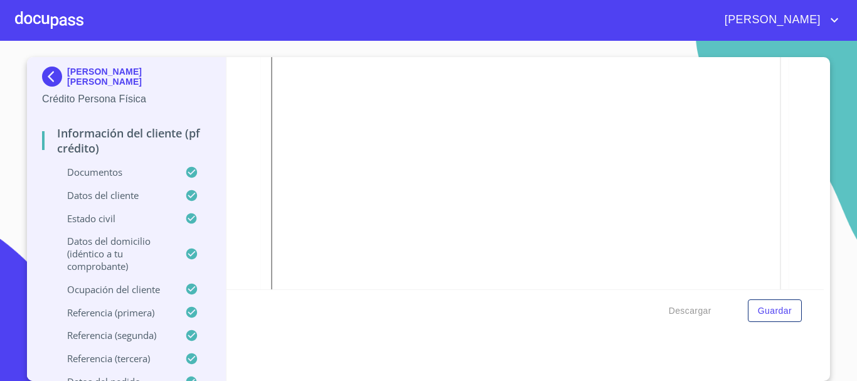 This screenshot has height=381, width=857. What do you see at coordinates (114, 195) in the screenshot?
I see `p: Datos del cliente` at bounding box center [114, 195].